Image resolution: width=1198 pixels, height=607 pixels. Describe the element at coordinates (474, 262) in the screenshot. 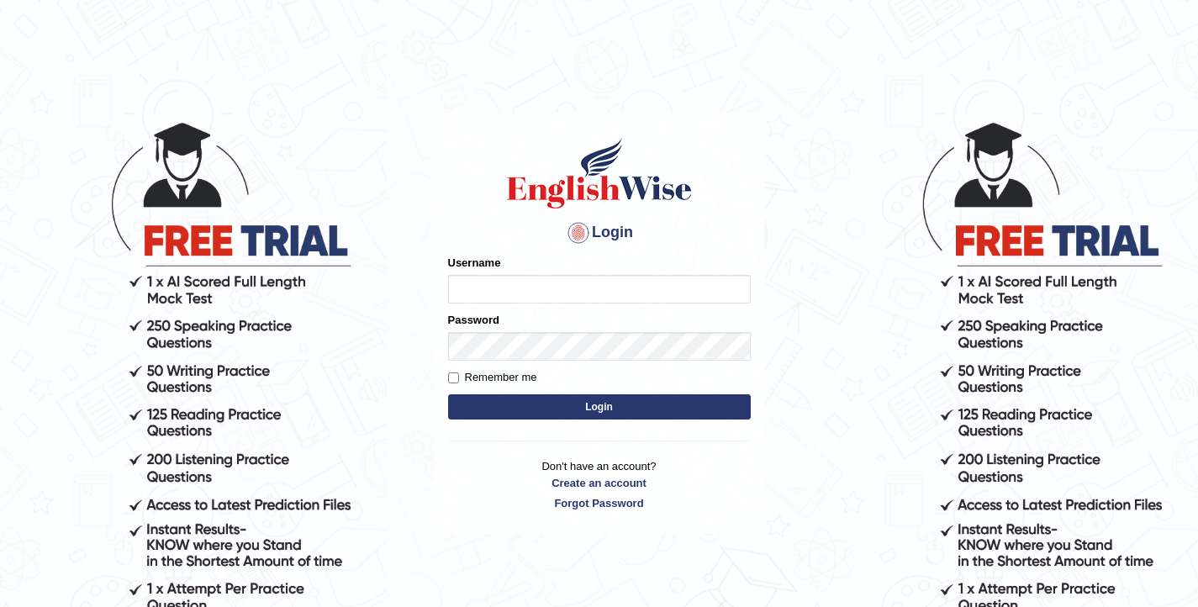

I see `label: Username` at that location.